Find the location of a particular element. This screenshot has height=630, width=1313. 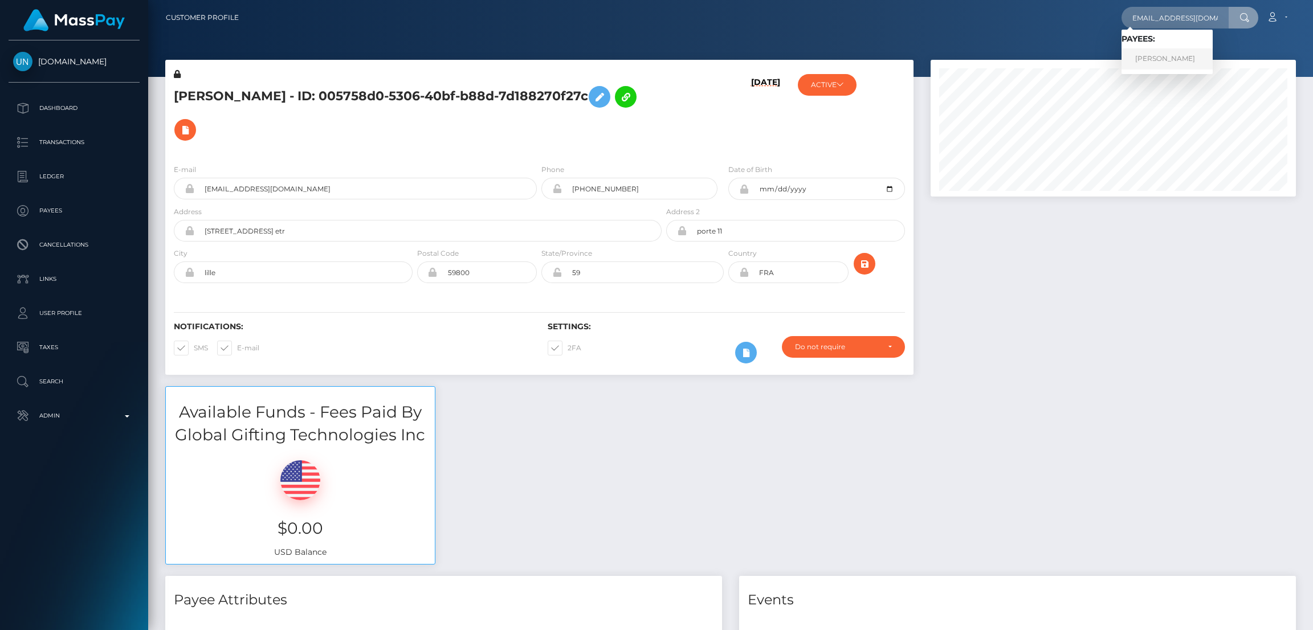

a: Transactions is located at coordinates (74, 142).